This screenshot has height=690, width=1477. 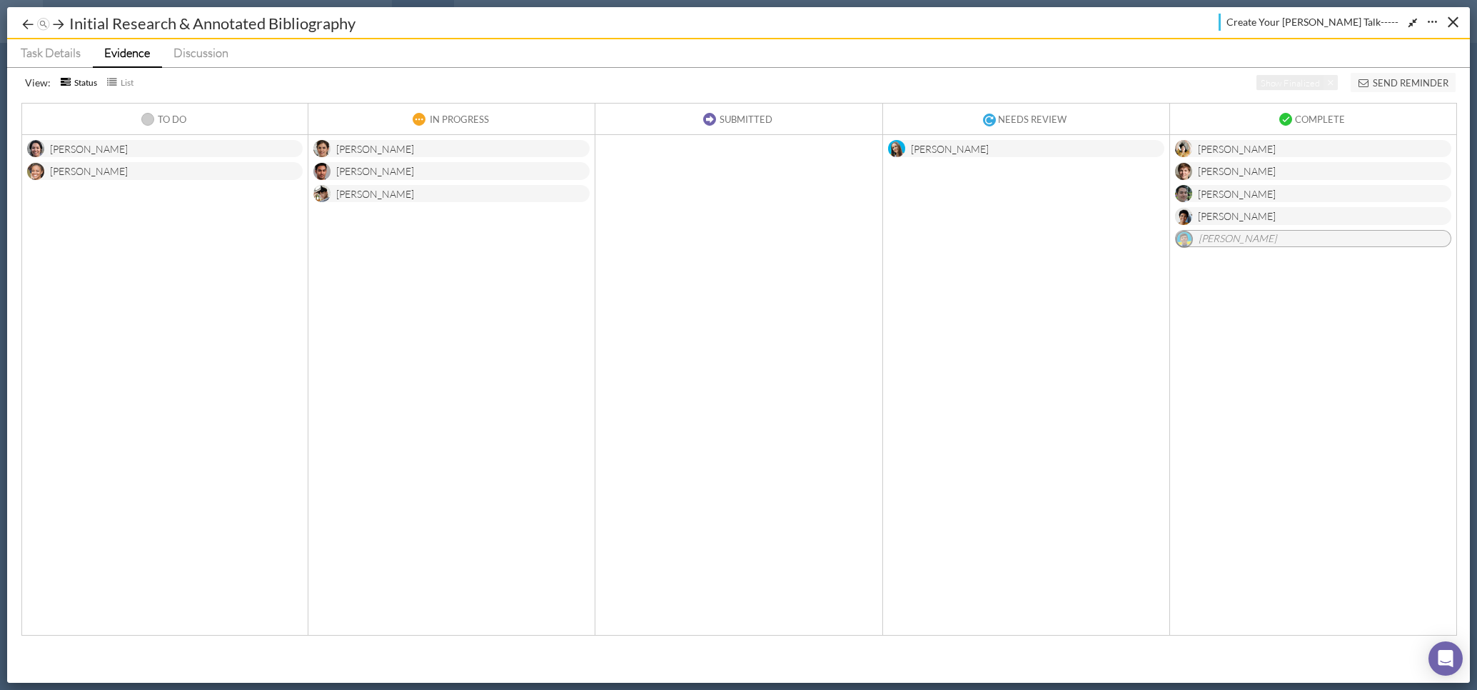 What do you see at coordinates (746, 119) in the screenshot?
I see `span: Submitted` at bounding box center [746, 119].